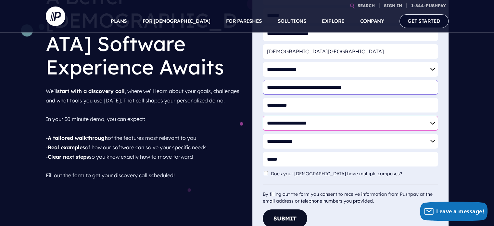 The height and width of the screenshot is (226, 494). Describe the element at coordinates (68, 157) in the screenshot. I see `strong: Clear next steps` at that location.